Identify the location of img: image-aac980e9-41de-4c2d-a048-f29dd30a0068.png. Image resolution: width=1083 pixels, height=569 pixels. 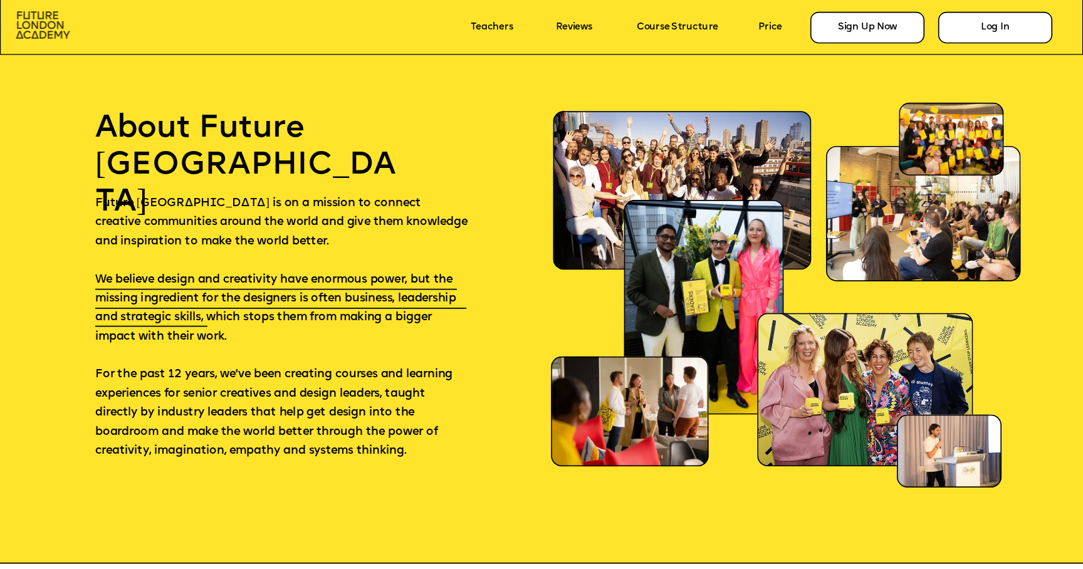
(43, 25).